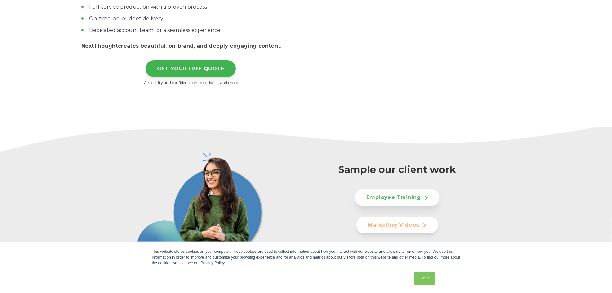 Image resolution: width=612 pixels, height=293 pixels. I want to click on span: On-time, on-budget delivery, so click(126, 18).